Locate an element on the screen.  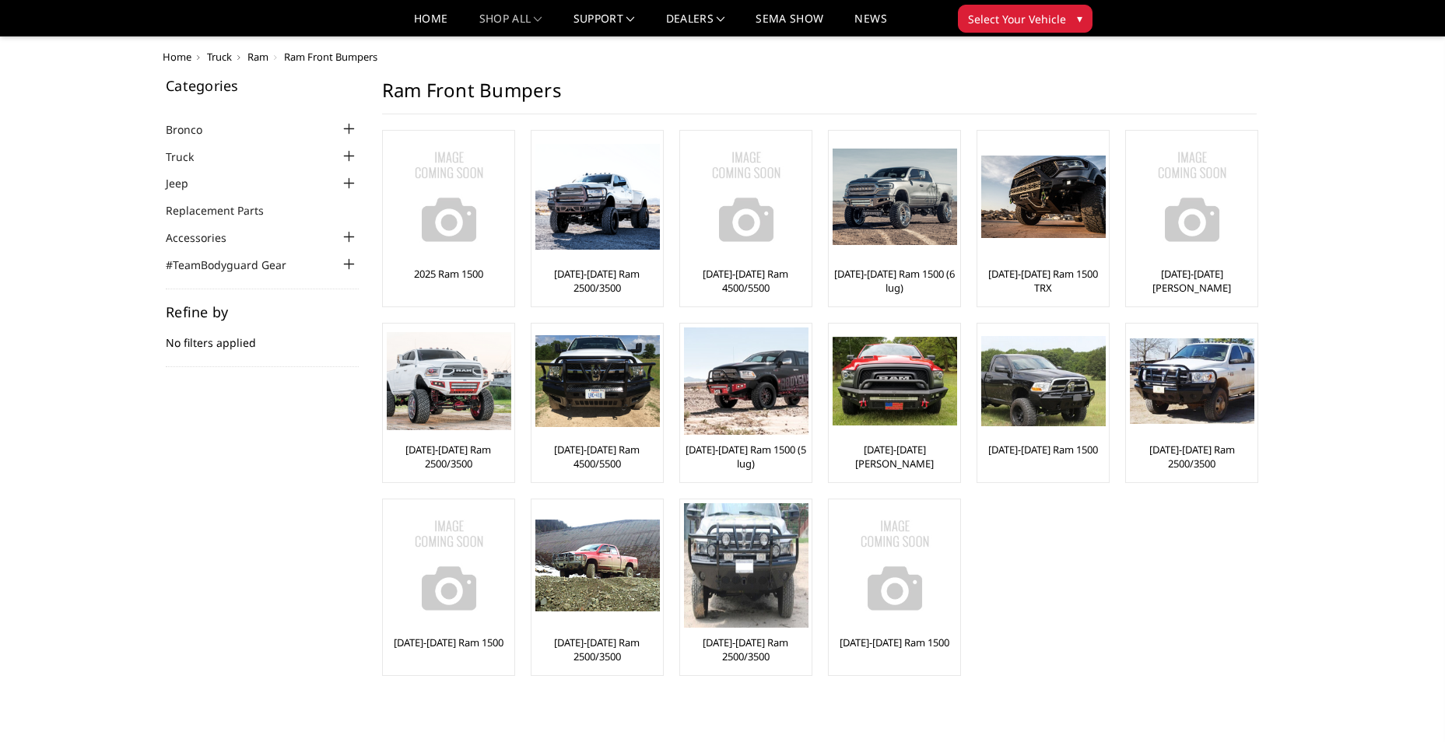
a: Support is located at coordinates (604, 24).